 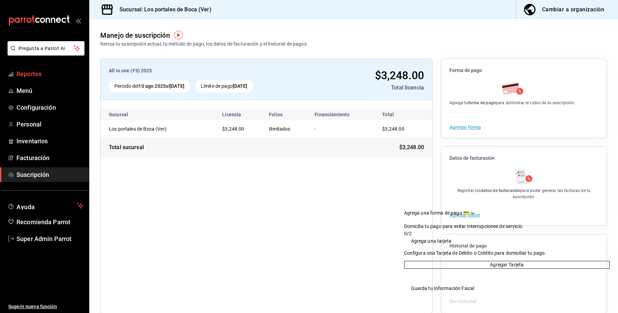 I want to click on strong: 10 ago 2025, so click(x=152, y=86).